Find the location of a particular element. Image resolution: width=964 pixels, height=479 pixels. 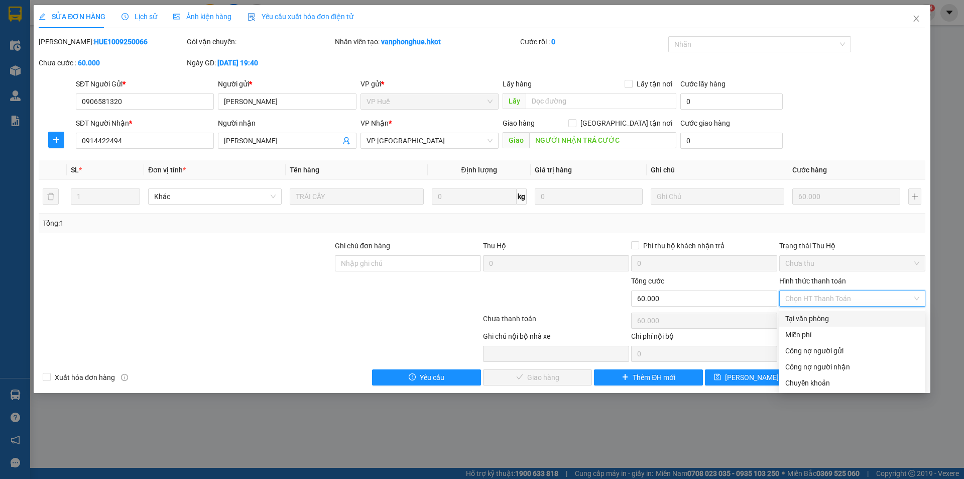

span: kg is located at coordinates (522, 196).